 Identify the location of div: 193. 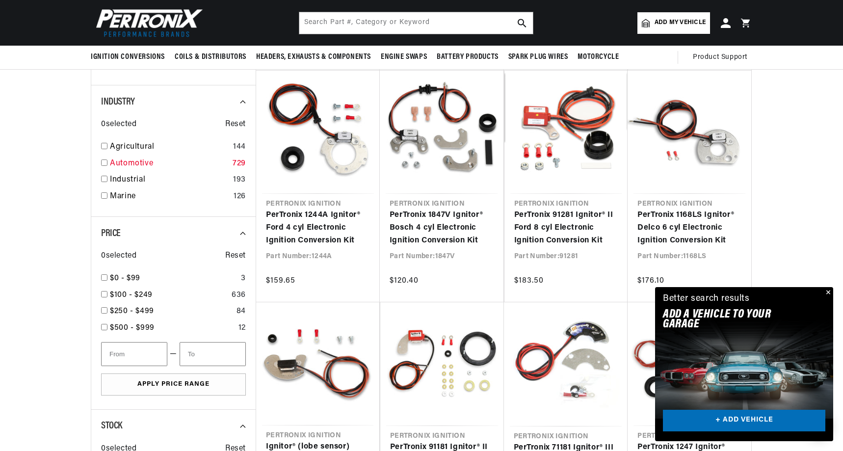
(240, 180).